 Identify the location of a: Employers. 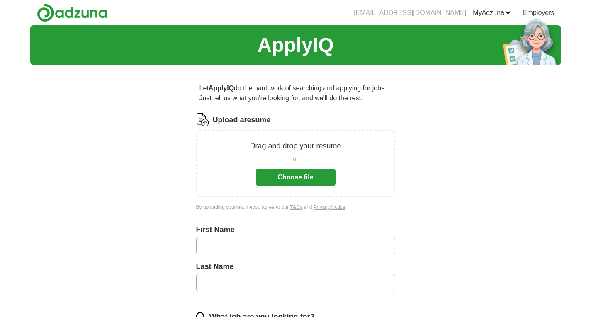
(539, 13).